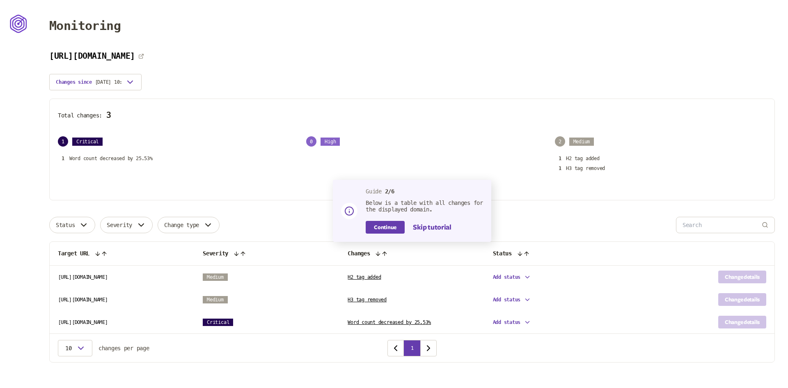  I want to click on button: Continue, so click(385, 227).